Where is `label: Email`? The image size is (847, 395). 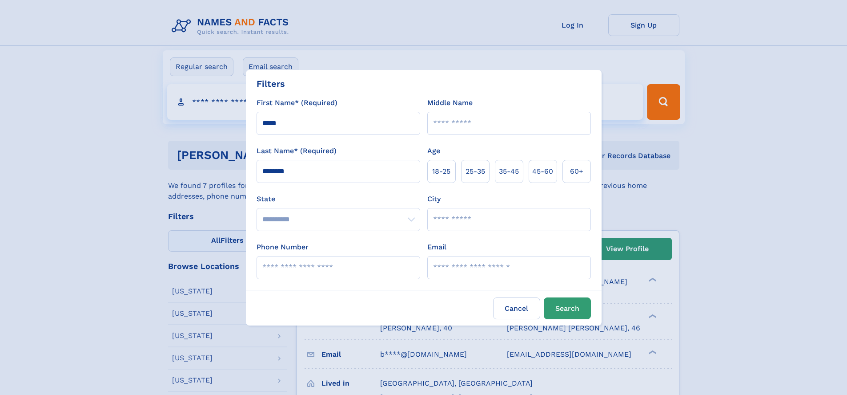
label: Email is located at coordinates (437, 247).